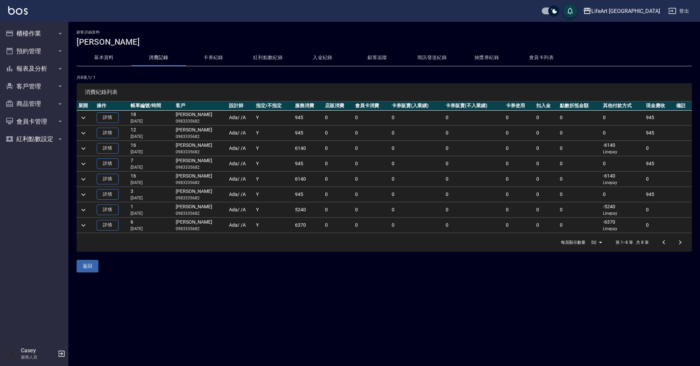 The image size is (700, 366). What do you see at coordinates (38, 351) in the screenshot?
I see `h5: Casey` at bounding box center [38, 351].